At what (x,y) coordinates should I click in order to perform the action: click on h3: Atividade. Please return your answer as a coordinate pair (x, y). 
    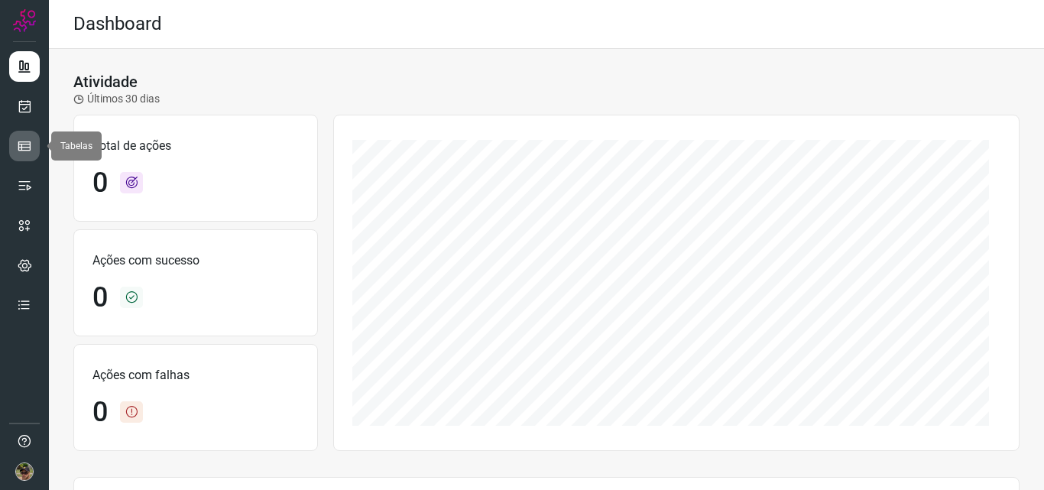
    Looking at the image, I should click on (105, 82).